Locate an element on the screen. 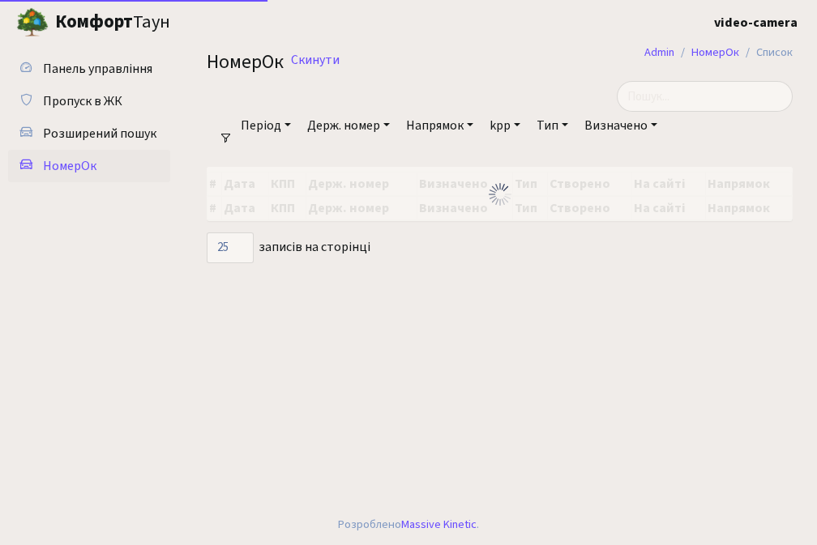 The image size is (817, 545). a: Період is located at coordinates (266, 126).